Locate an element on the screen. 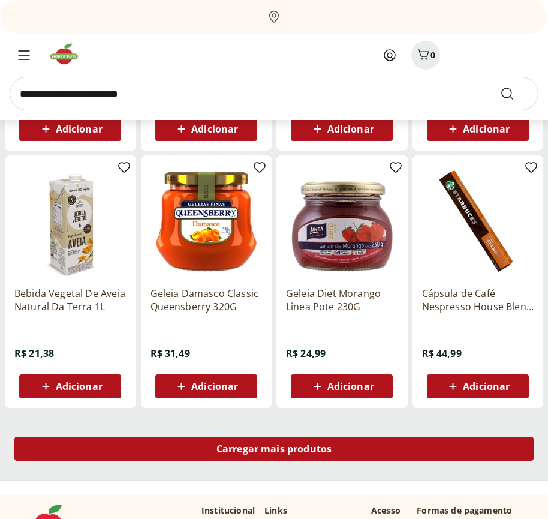  p: Formas de pagamento is located at coordinates (470, 510).